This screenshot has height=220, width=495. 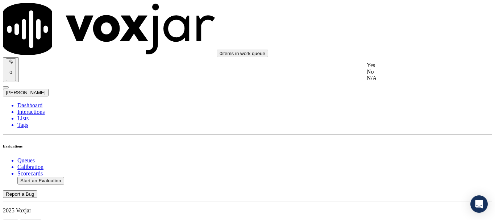 I want to click on div: N/A, so click(x=413, y=78).